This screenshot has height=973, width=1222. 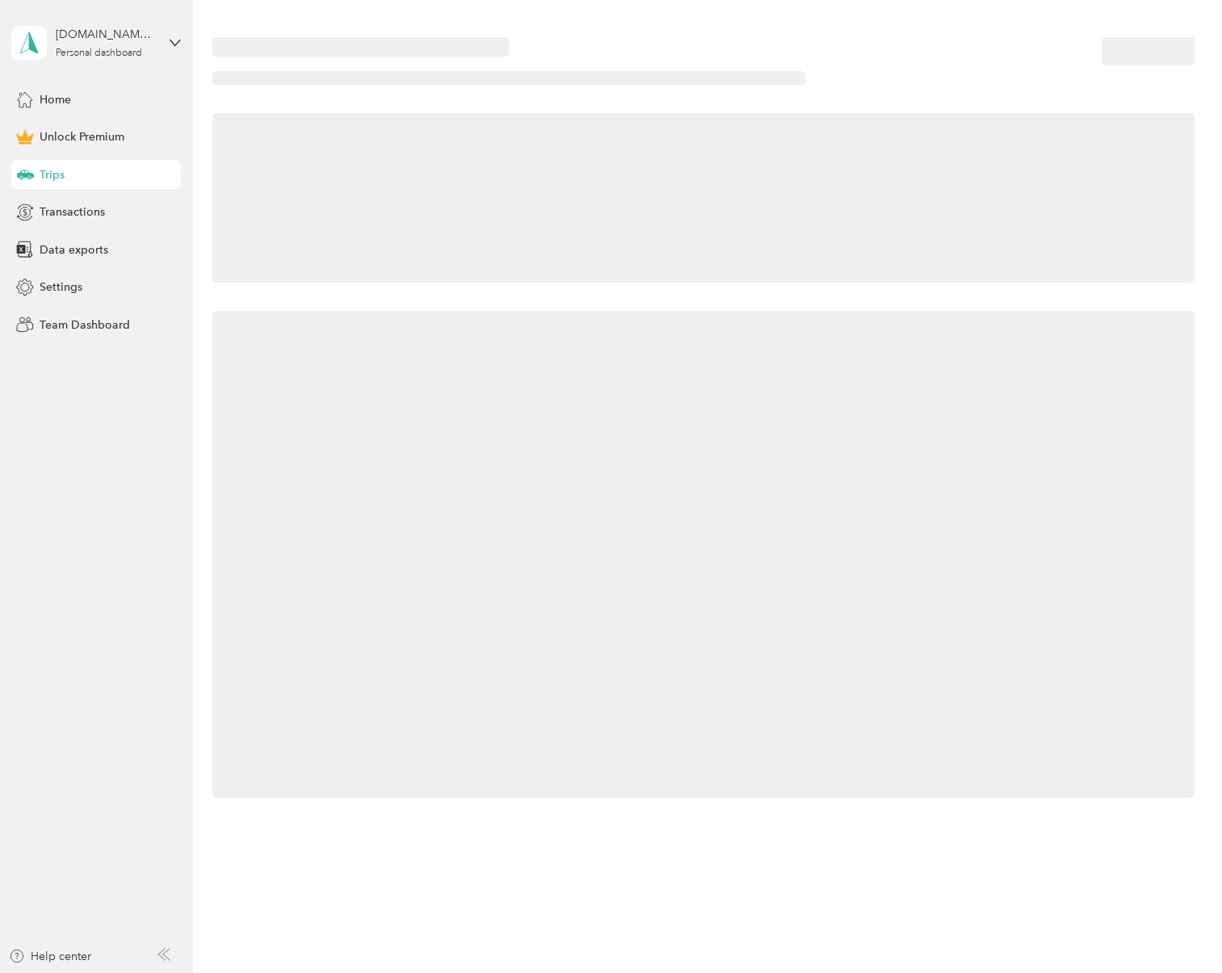 What do you see at coordinates (55, 99) in the screenshot?
I see `span: Home` at bounding box center [55, 99].